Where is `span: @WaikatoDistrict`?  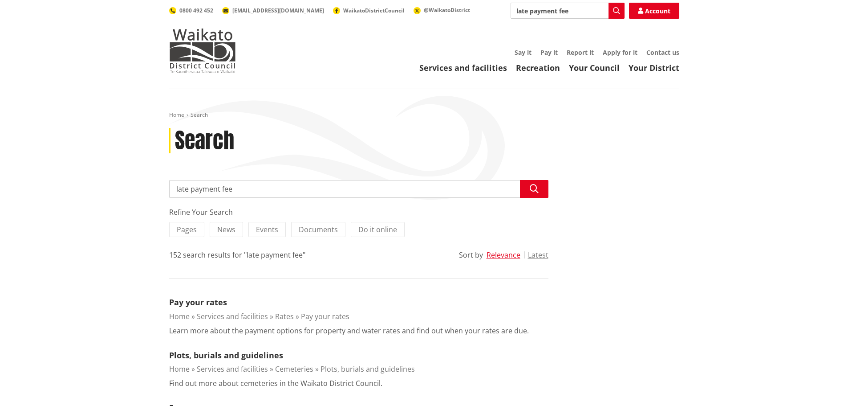
span: @WaikatoDistrict is located at coordinates (447, 10).